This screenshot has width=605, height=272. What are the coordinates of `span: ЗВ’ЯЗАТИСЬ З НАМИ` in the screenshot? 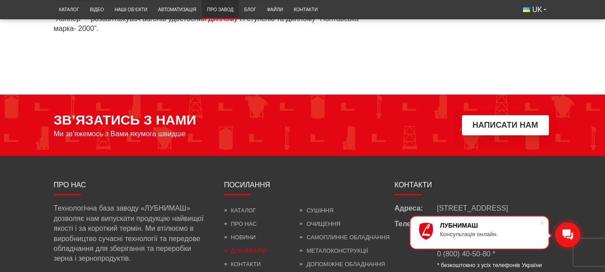 It's located at (125, 120).